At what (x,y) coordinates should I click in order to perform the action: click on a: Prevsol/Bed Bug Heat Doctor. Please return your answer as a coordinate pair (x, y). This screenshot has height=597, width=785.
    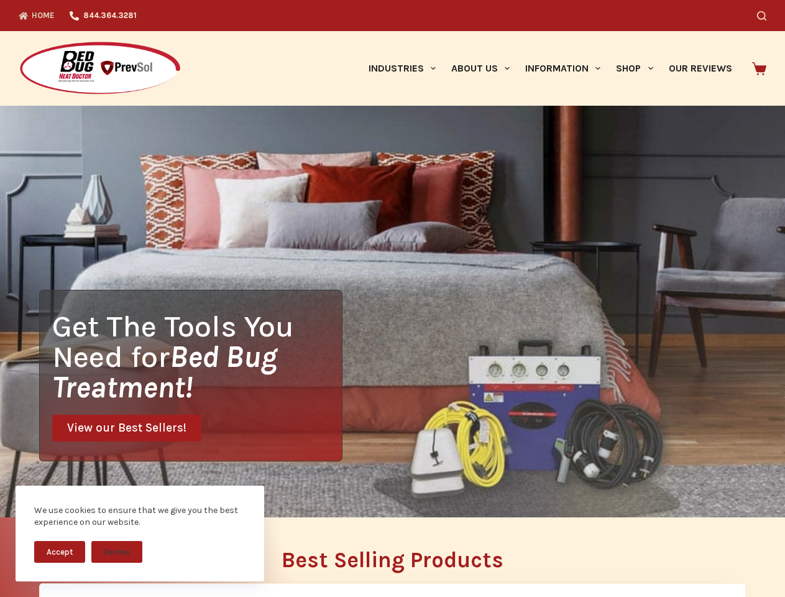
    Looking at the image, I should click on (100, 68).